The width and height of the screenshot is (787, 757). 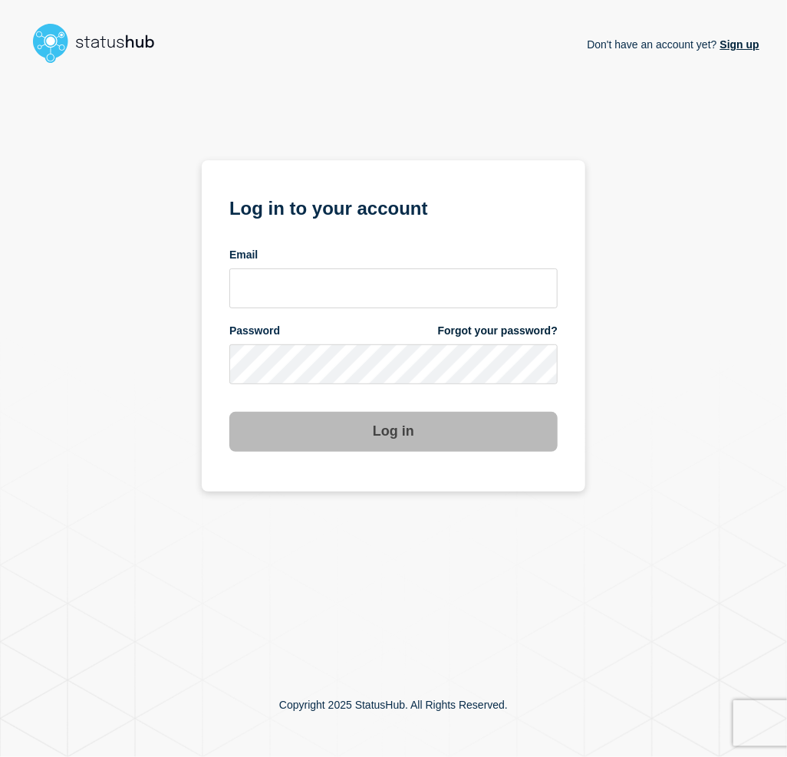 What do you see at coordinates (100, 43) in the screenshot?
I see `img: StatusHub logo` at bounding box center [100, 43].